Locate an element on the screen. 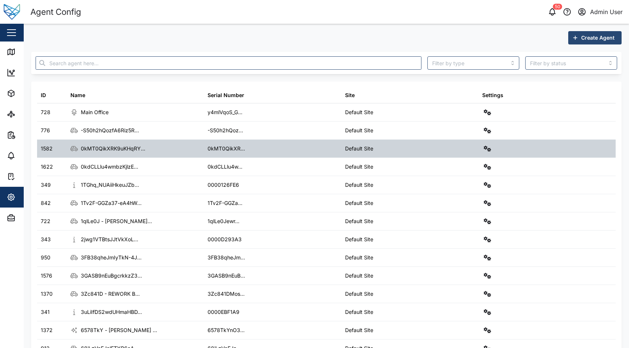 Image resolution: width=629 pixels, height=348 pixels. span: Create Agent is located at coordinates (597, 38).